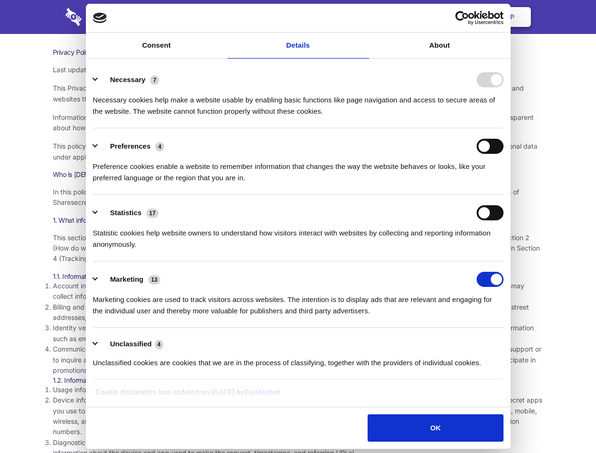 The height and width of the screenshot is (453, 596). Describe the element at coordinates (154, 280) in the screenshot. I see `span: 13` at that location.